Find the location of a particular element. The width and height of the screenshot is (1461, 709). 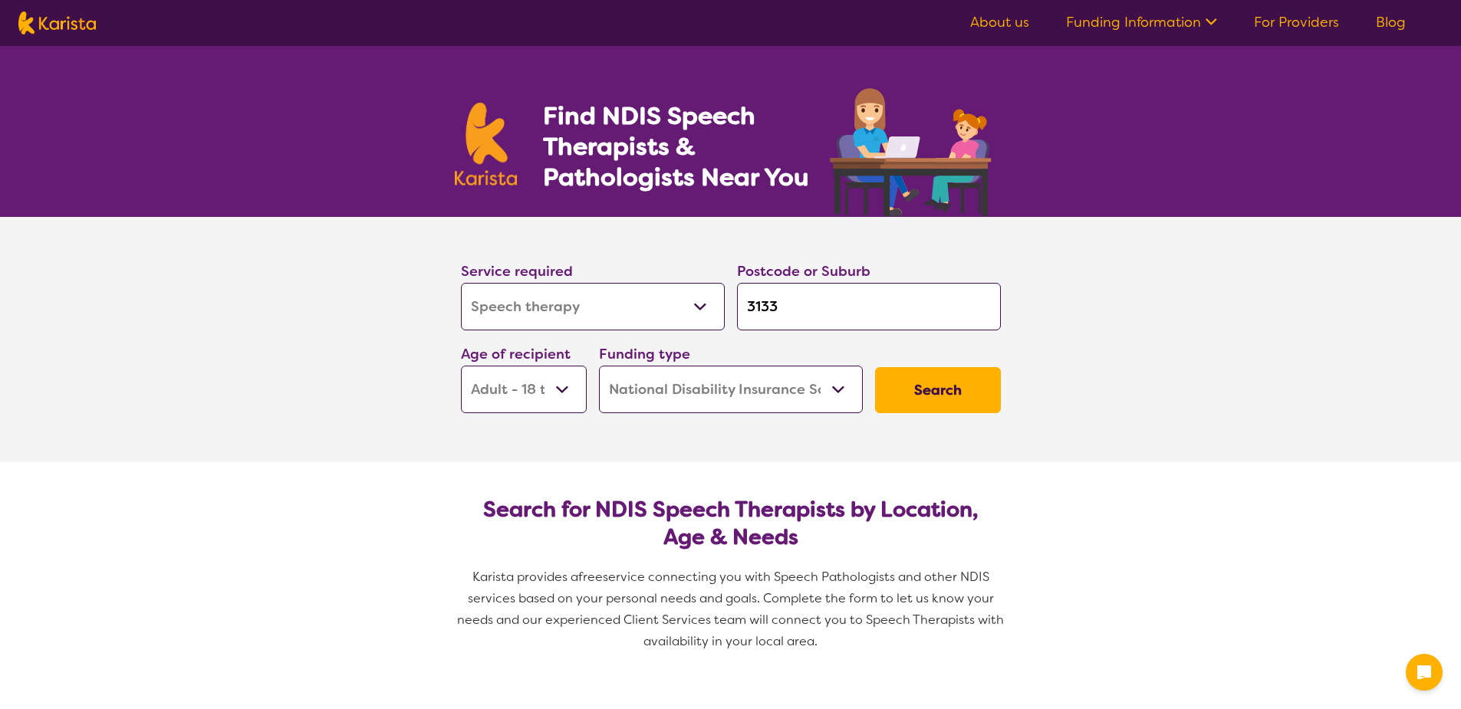

button: Search is located at coordinates (938, 390).